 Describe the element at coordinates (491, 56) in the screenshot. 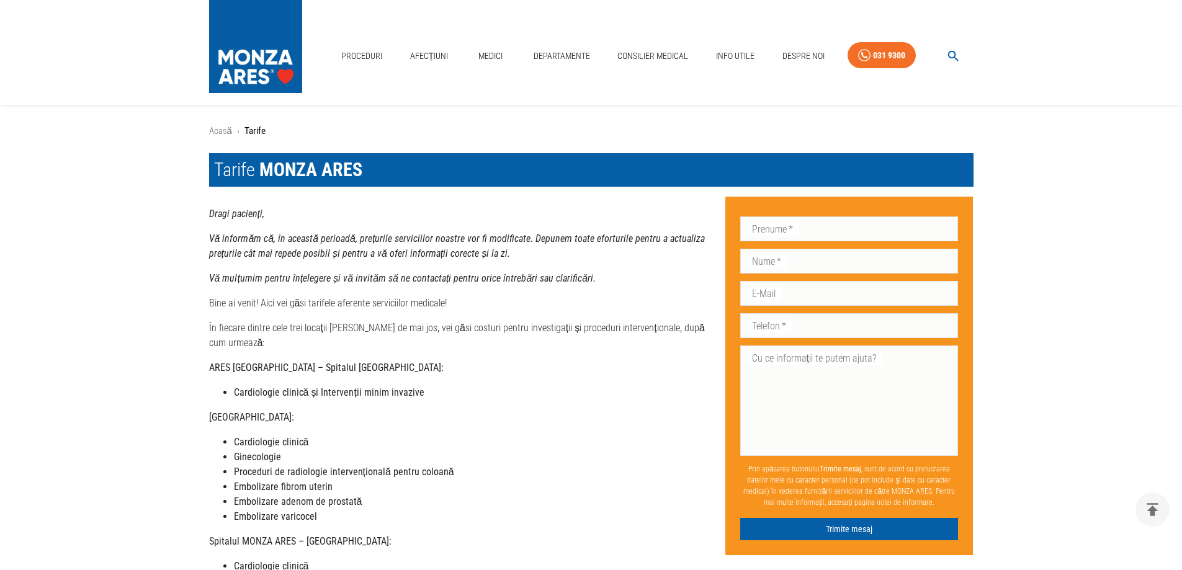

I see `a: Medici` at that location.